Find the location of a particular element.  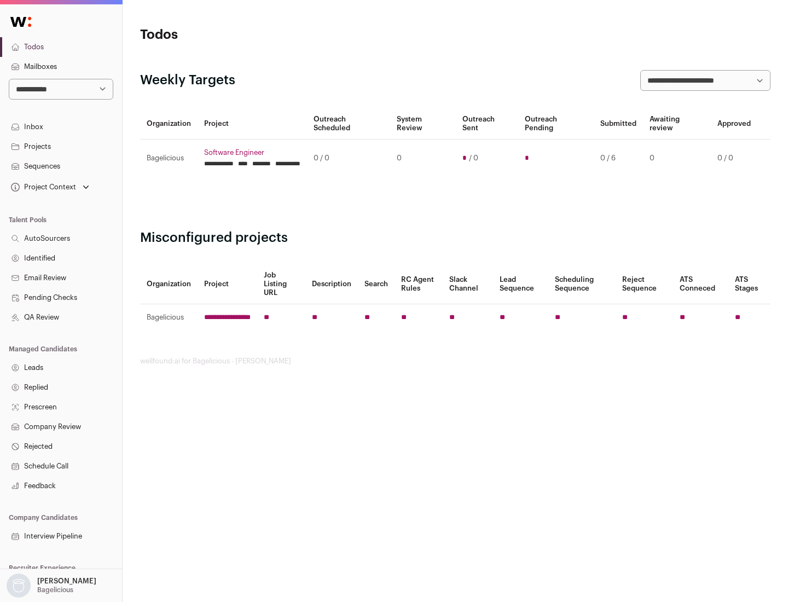

th: Outreach Scheduled is located at coordinates (349, 124).